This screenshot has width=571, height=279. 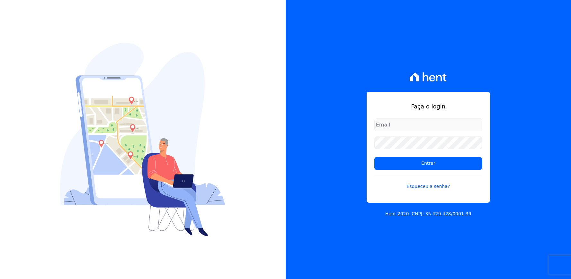 What do you see at coordinates (429, 163) in the screenshot?
I see `input: Entrar` at bounding box center [429, 163].